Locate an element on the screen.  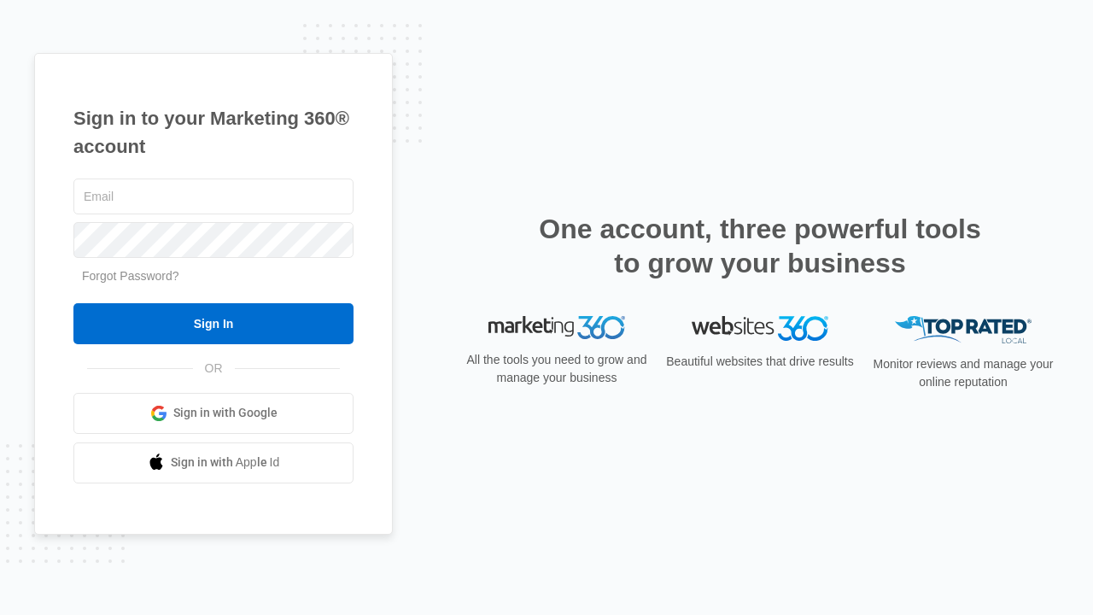
a: Forgot Password? is located at coordinates (131, 276).